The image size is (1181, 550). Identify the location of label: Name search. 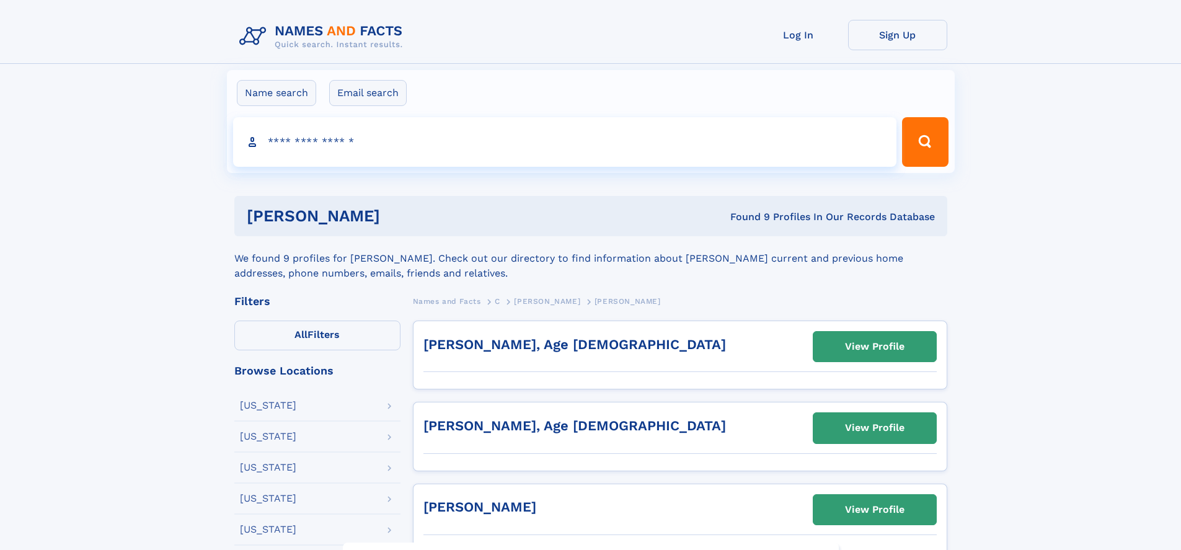
(276, 93).